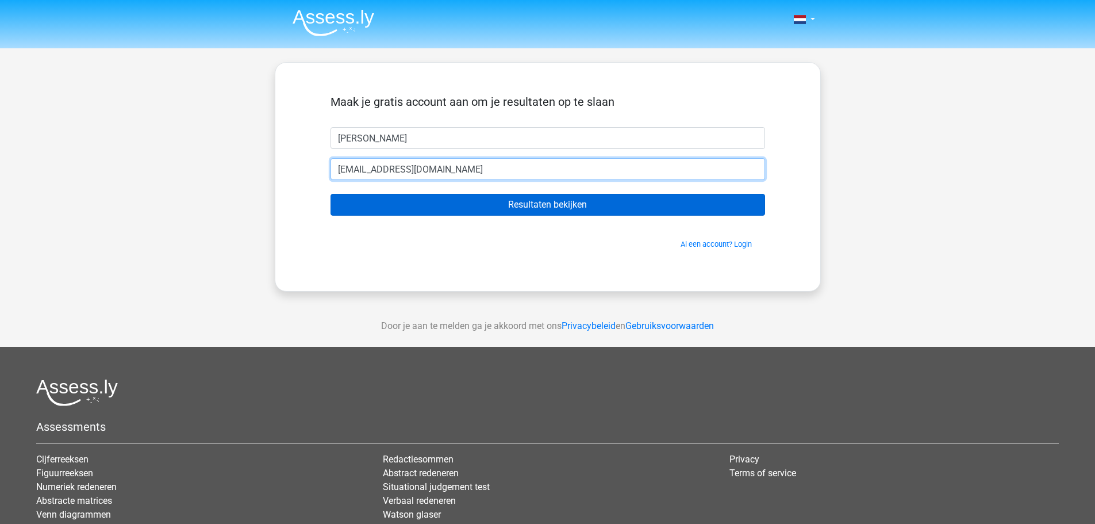  Describe the element at coordinates (547, 427) in the screenshot. I see `h5: Assessments` at that location.